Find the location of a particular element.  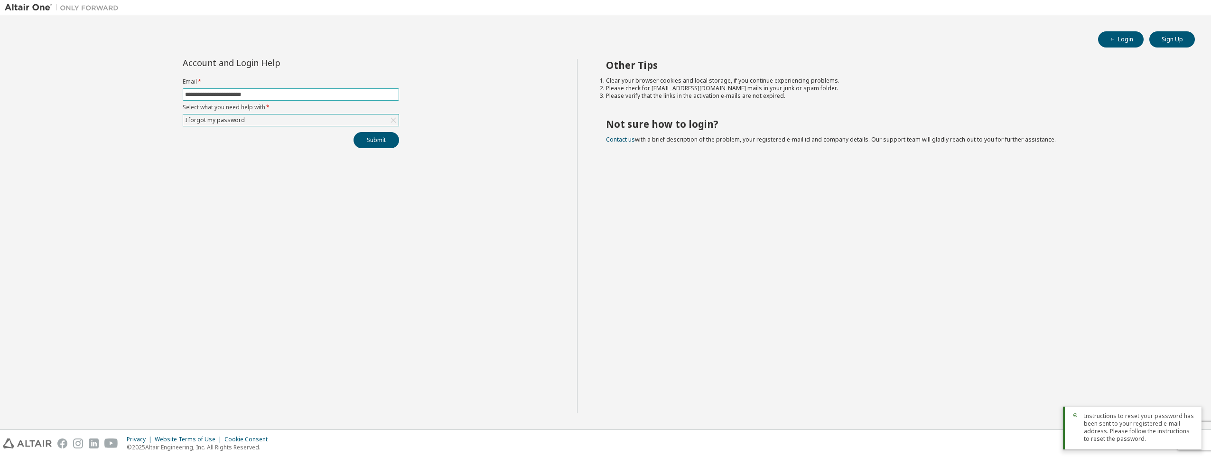

img: instagram.svg is located at coordinates (78, 443).